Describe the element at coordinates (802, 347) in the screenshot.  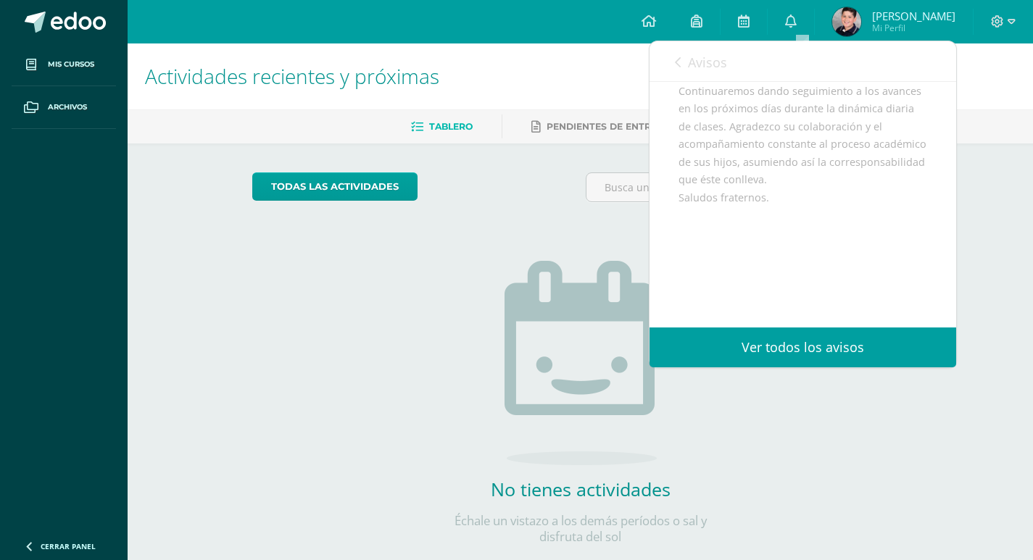
I see `a: Ver todos los avisos` at that location.